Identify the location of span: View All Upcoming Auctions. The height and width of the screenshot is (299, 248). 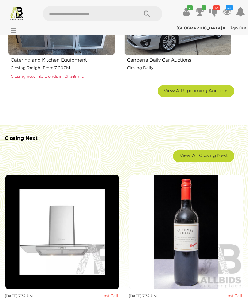
(196, 90).